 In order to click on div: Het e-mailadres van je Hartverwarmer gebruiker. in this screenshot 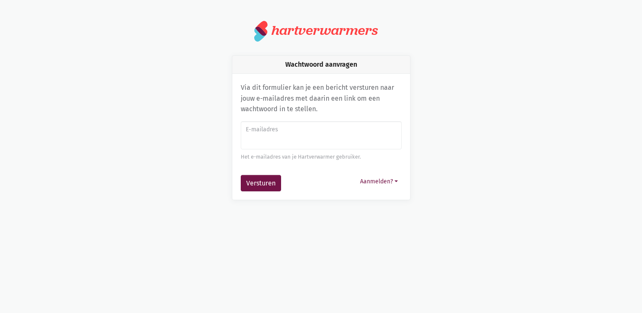, I will do `click(321, 157)`.